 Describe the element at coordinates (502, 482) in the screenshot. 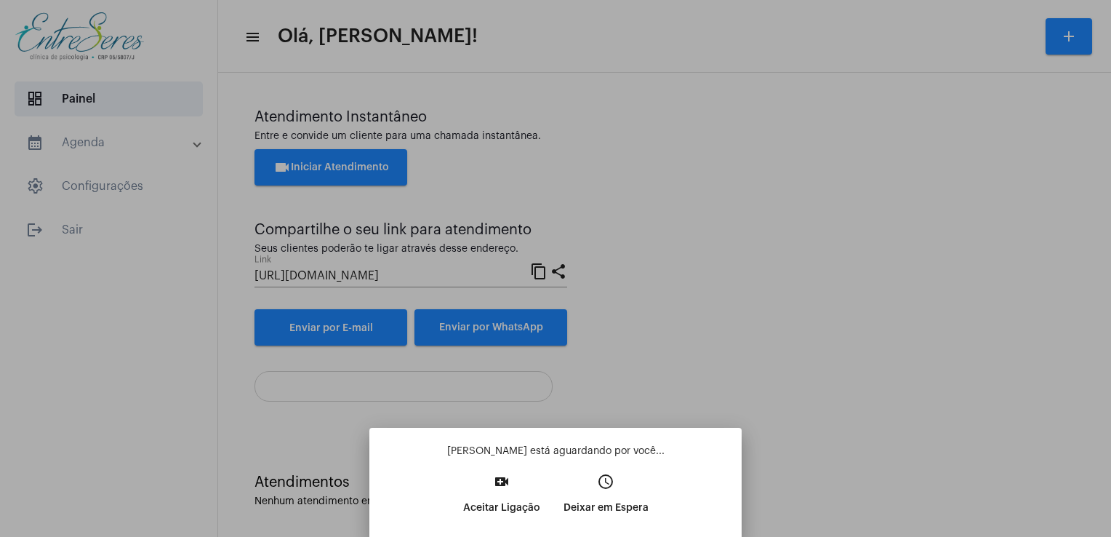

I see `mat-icon: video_call` at that location.